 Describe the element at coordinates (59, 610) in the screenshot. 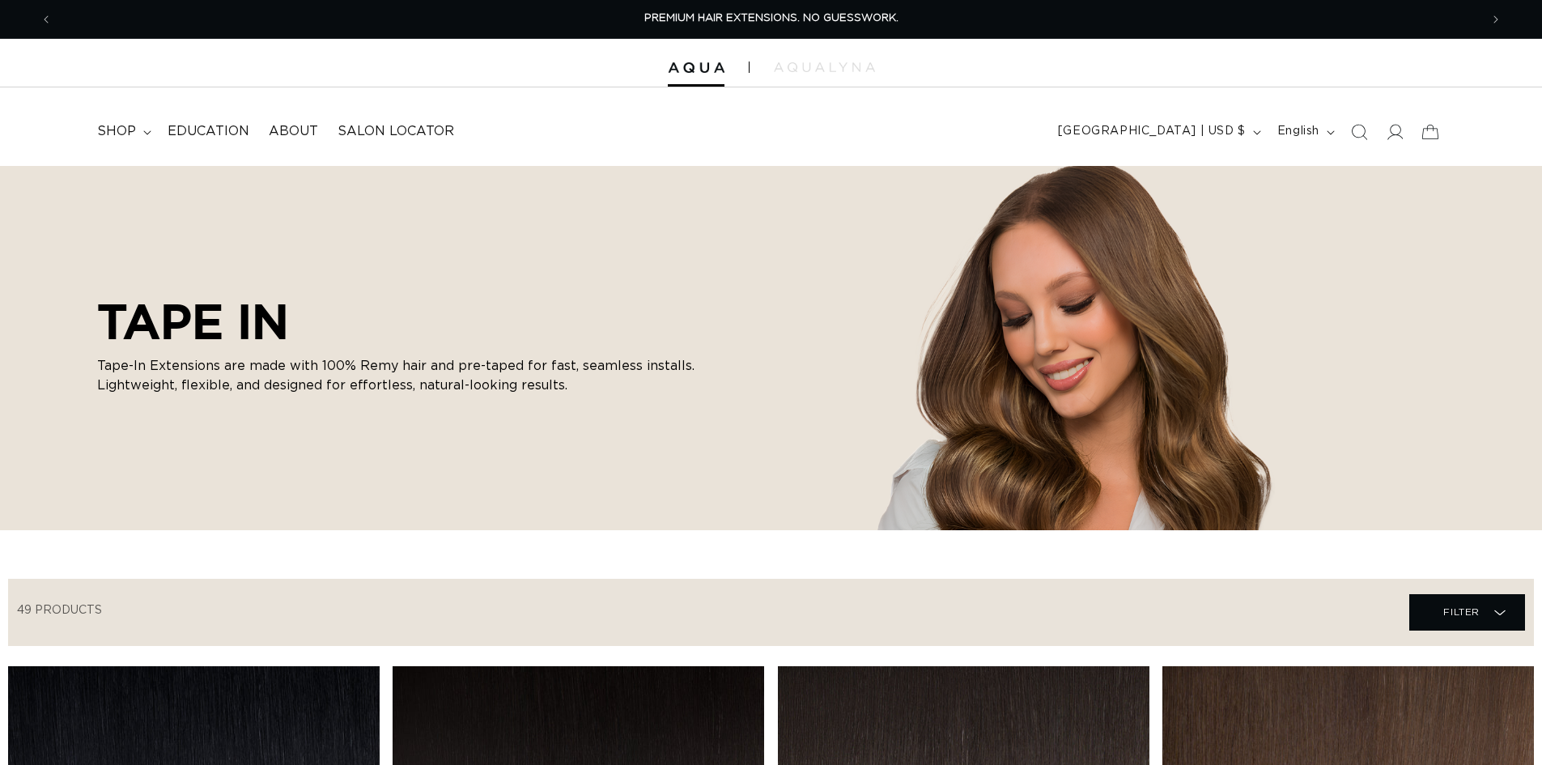

I see `span: 49 products` at that location.